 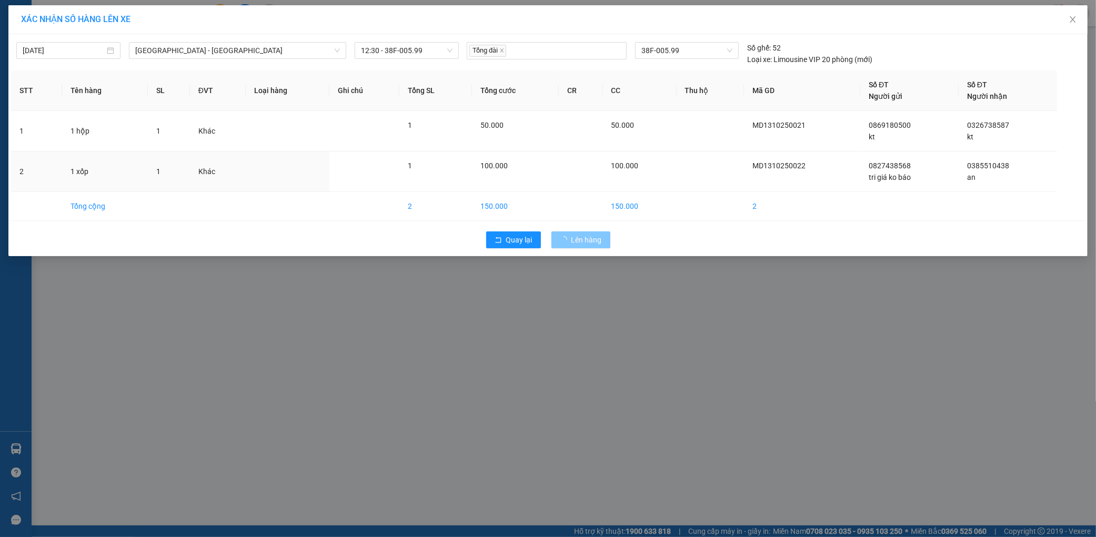 What do you see at coordinates (779, 125) in the screenshot?
I see `span: MD1310250021` at bounding box center [779, 125].